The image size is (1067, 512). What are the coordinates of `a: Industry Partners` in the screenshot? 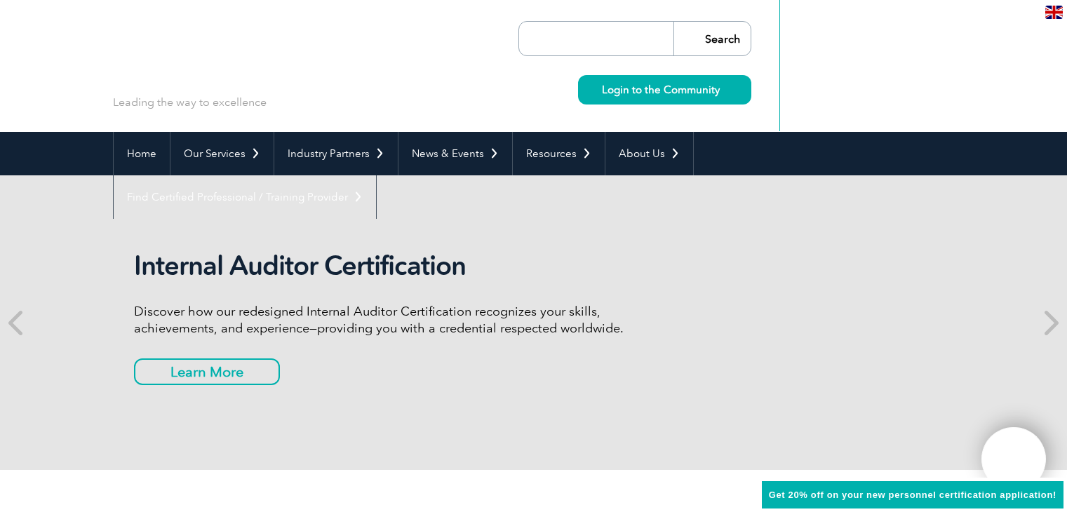 It's located at (336, 154).